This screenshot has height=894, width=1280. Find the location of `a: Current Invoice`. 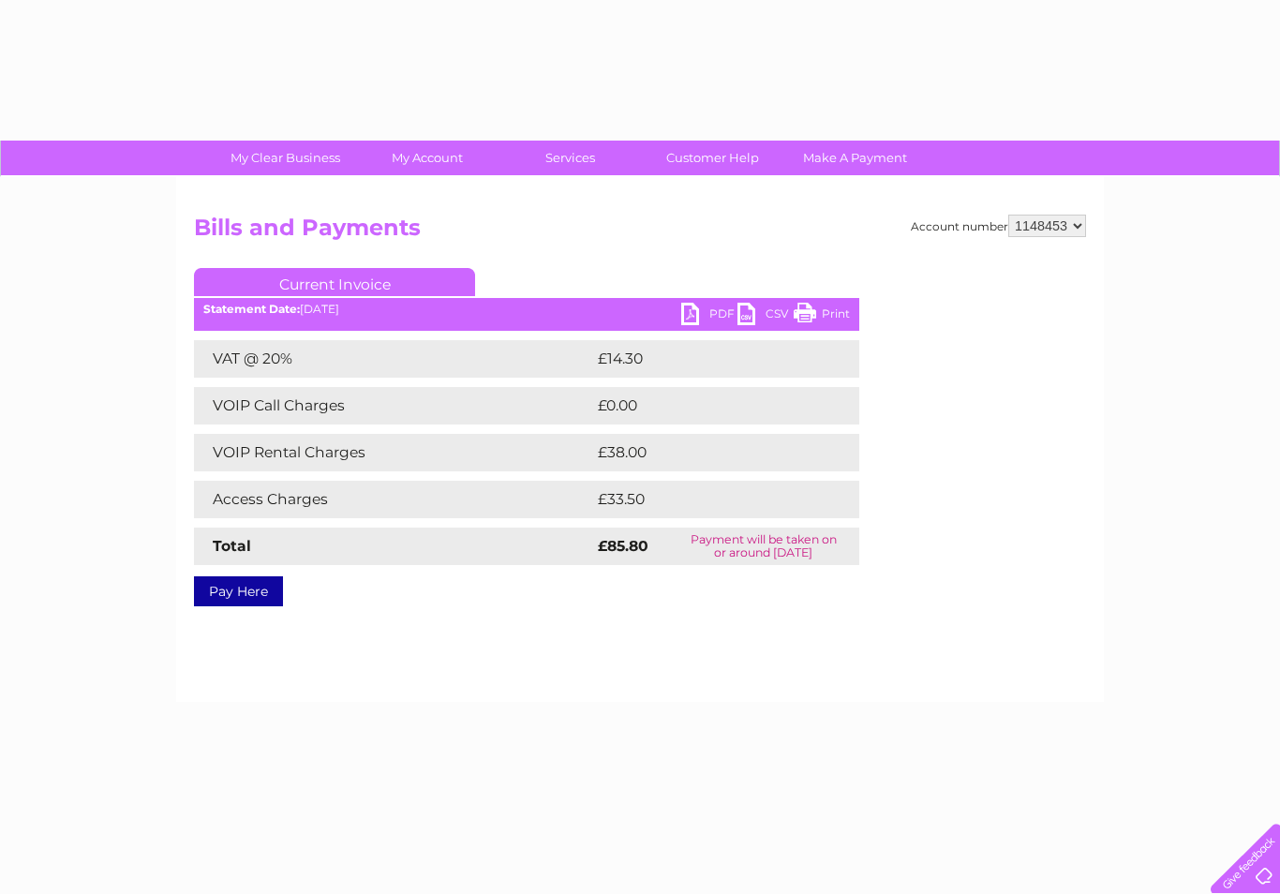

a: Current Invoice is located at coordinates (335, 282).